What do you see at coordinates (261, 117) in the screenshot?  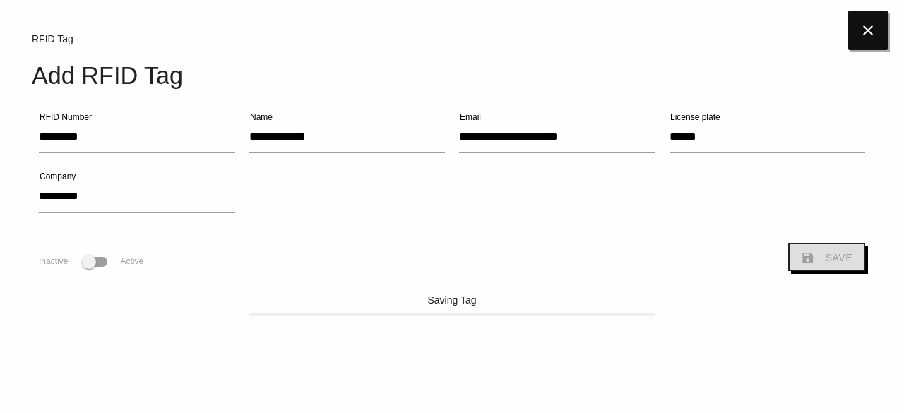 I see `label: Name` at bounding box center [261, 117].